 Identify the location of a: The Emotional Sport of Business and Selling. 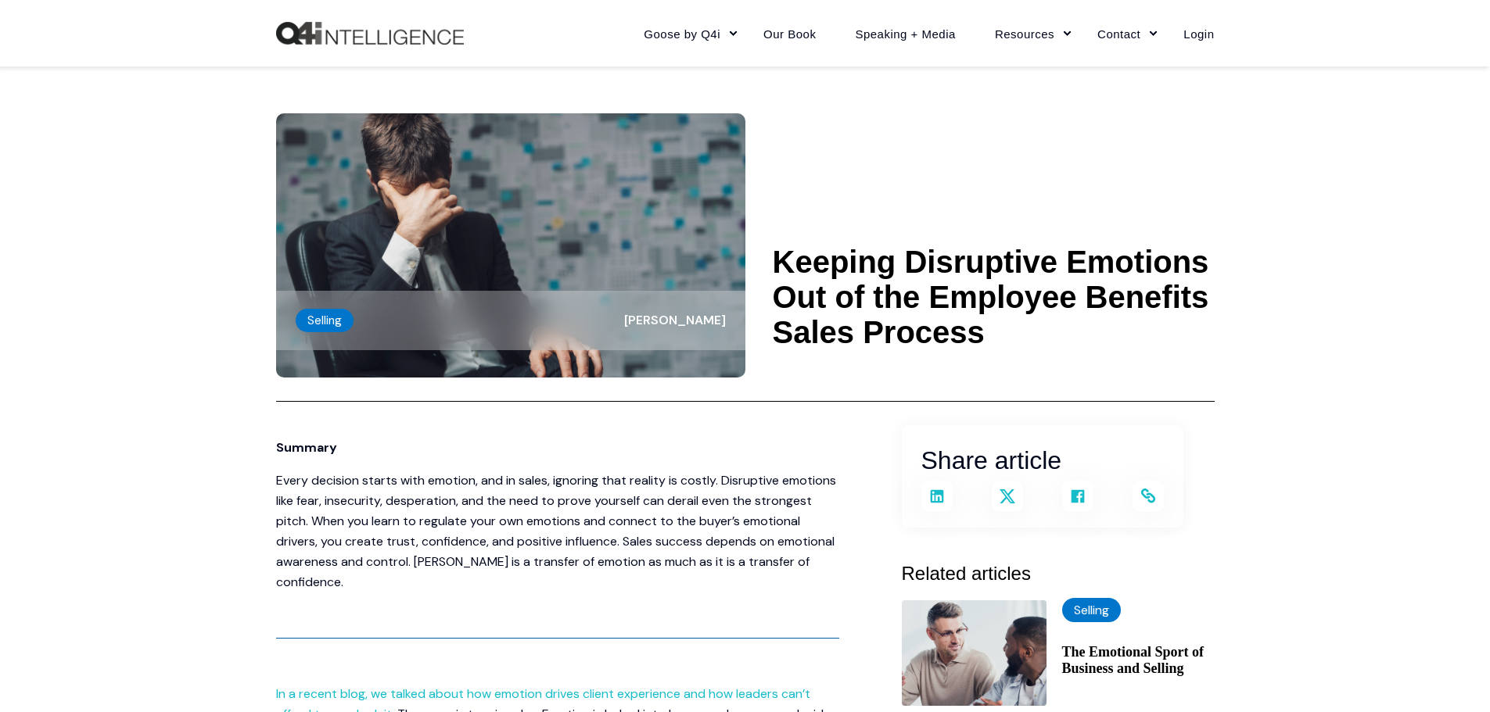
(1138, 661).